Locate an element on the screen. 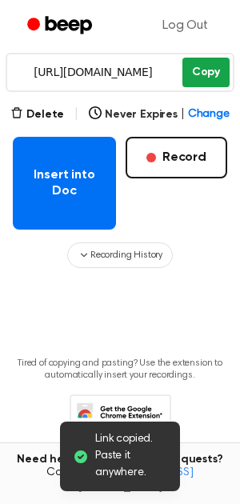 This screenshot has width=240, height=504. button: Copy is located at coordinates (206, 72).